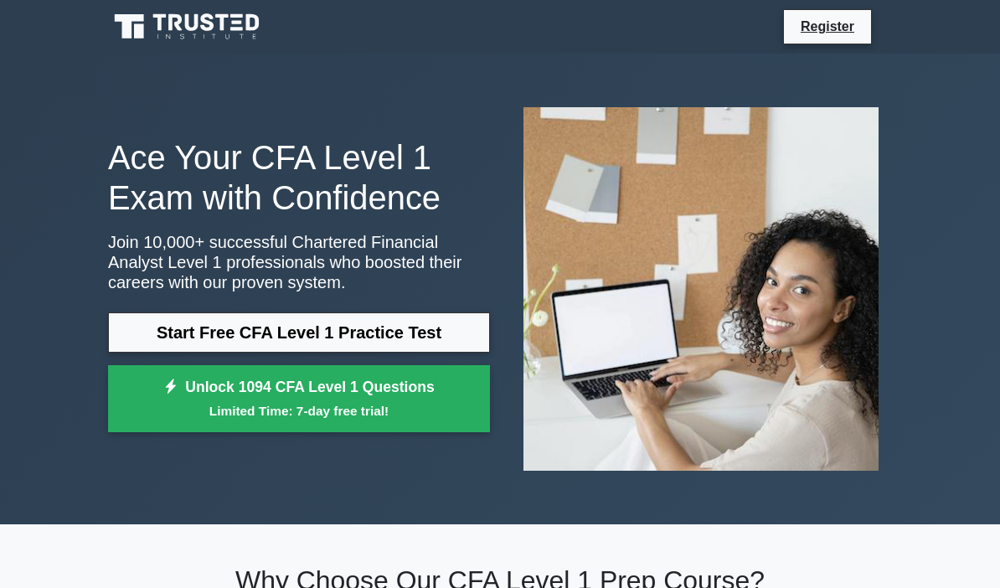  I want to click on h1: Ace Your CFA Level 1 Exam with Confidence, so click(299, 178).